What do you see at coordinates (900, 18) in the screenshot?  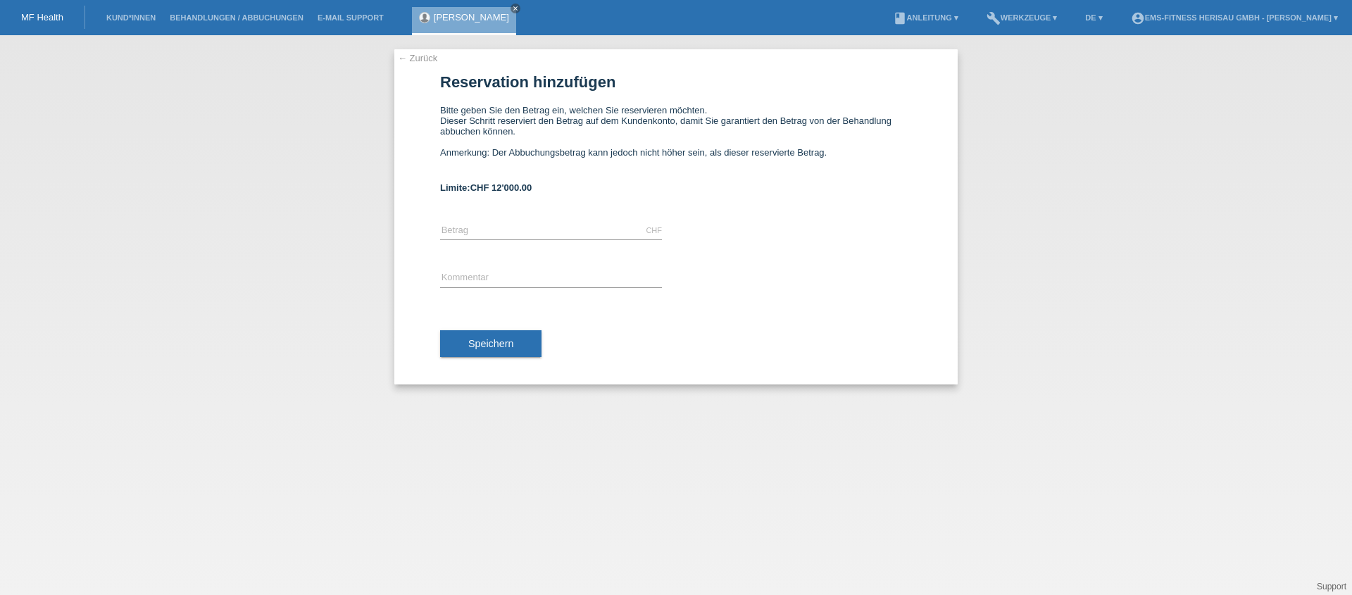 I see `i: book` at bounding box center [900, 18].